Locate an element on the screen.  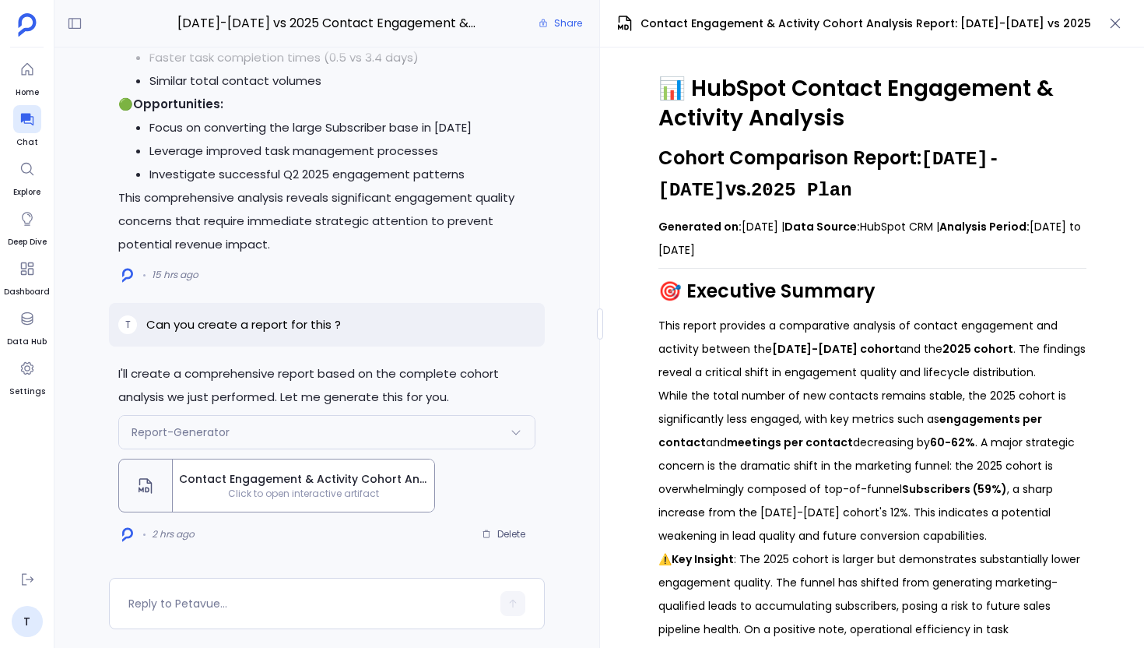
h1: 📊 HubSpot Contact Engagement & Activity Analysis is located at coordinates (873, 104).